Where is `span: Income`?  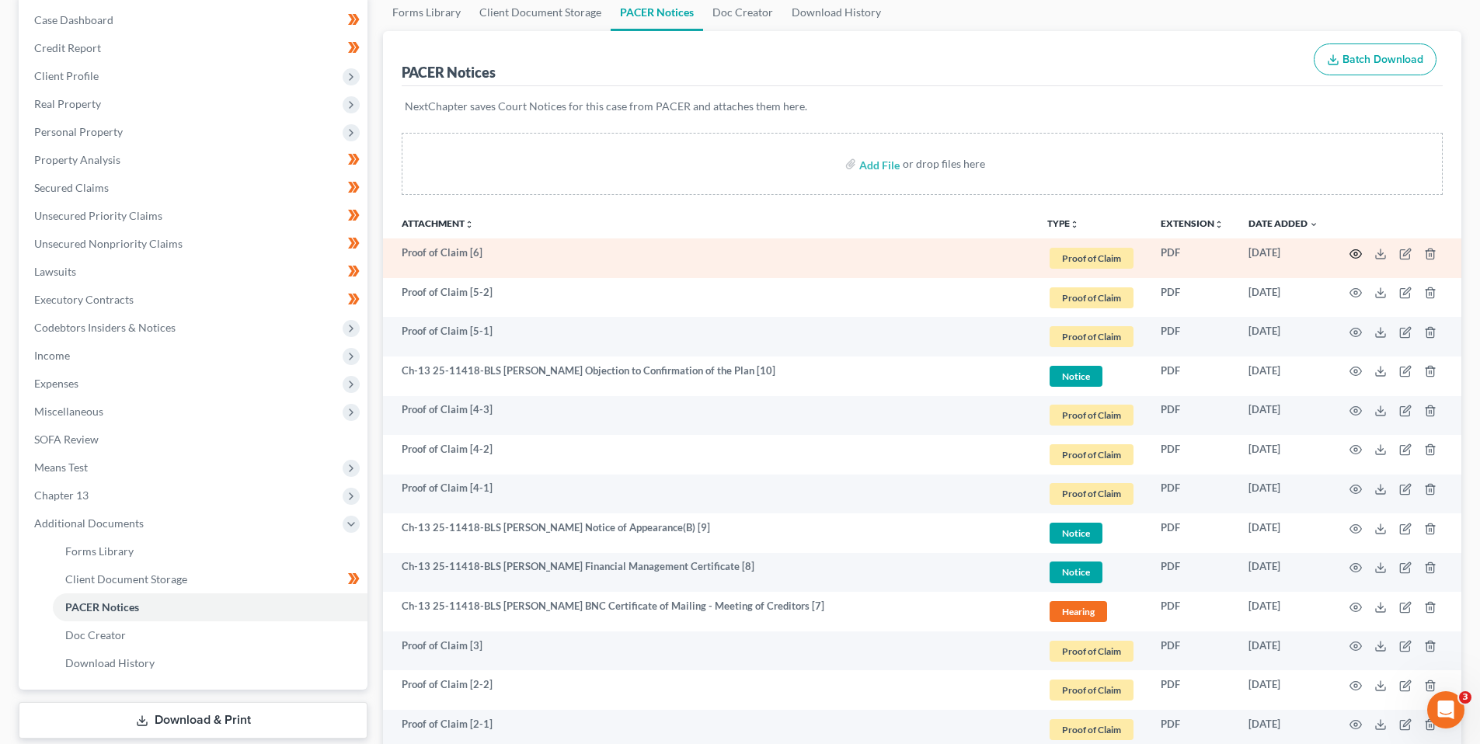 span: Income is located at coordinates (52, 355).